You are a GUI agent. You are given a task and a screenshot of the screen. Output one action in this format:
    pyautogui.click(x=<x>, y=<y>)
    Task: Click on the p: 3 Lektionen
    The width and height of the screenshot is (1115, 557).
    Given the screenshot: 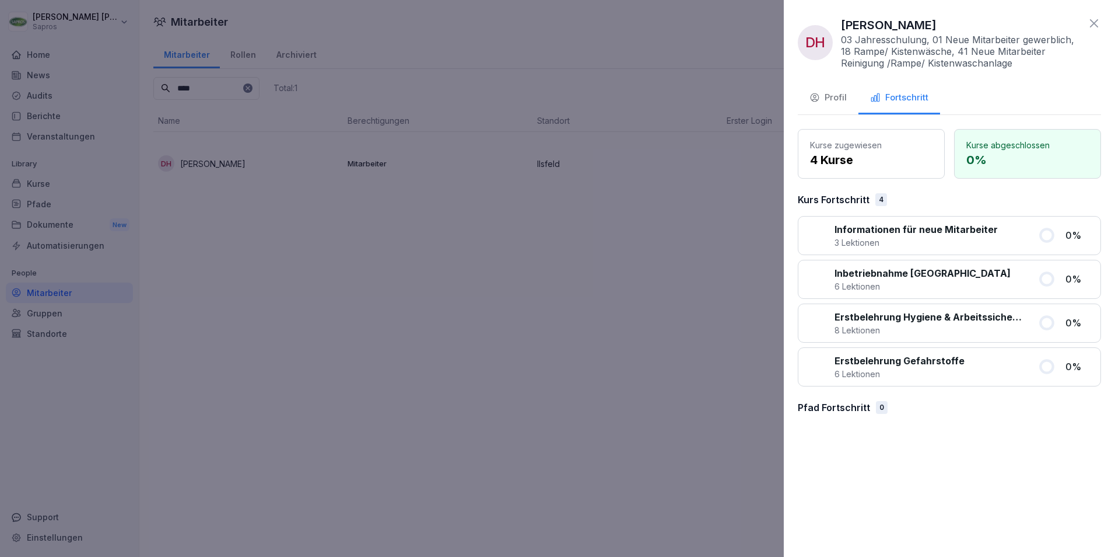 What is the action you would take?
    pyautogui.click(x=917, y=242)
    